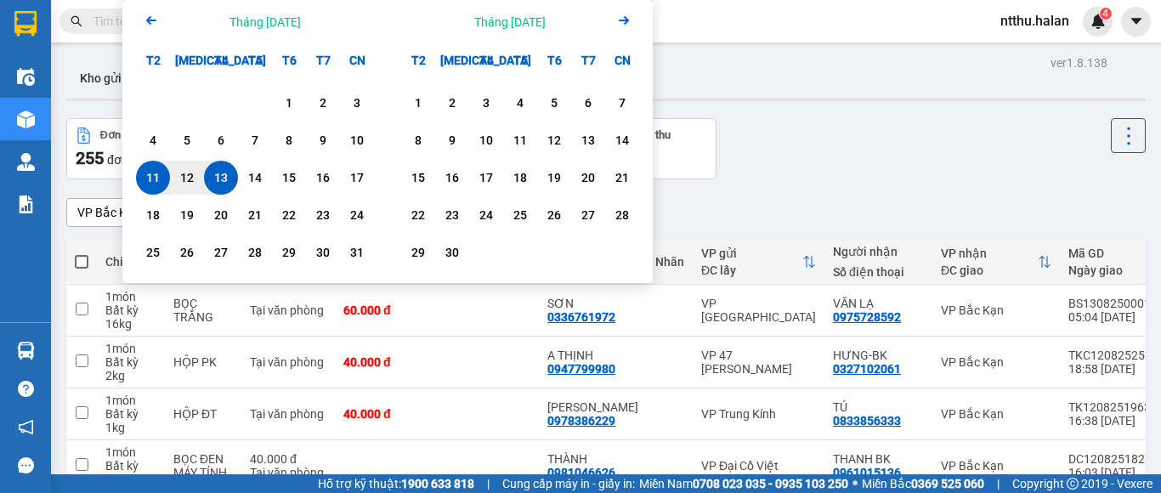 This screenshot has height=493, width=1161. Describe the element at coordinates (26, 204) in the screenshot. I see `img: solution-icon` at that location.